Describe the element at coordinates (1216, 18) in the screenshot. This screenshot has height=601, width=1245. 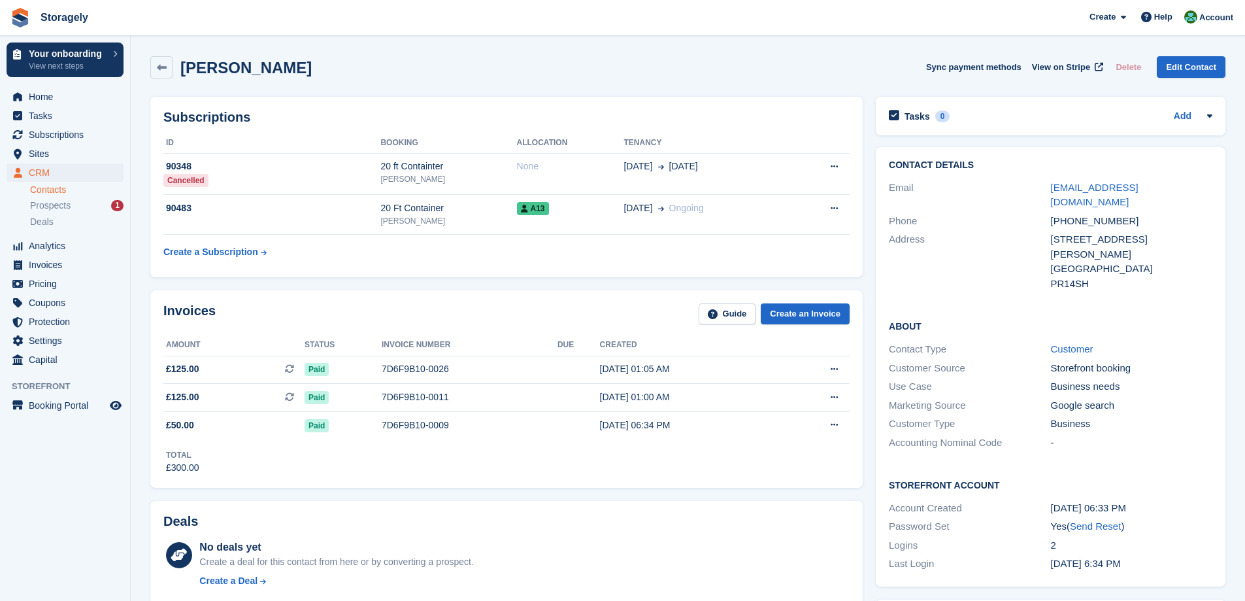
I see `span: Account` at that location.